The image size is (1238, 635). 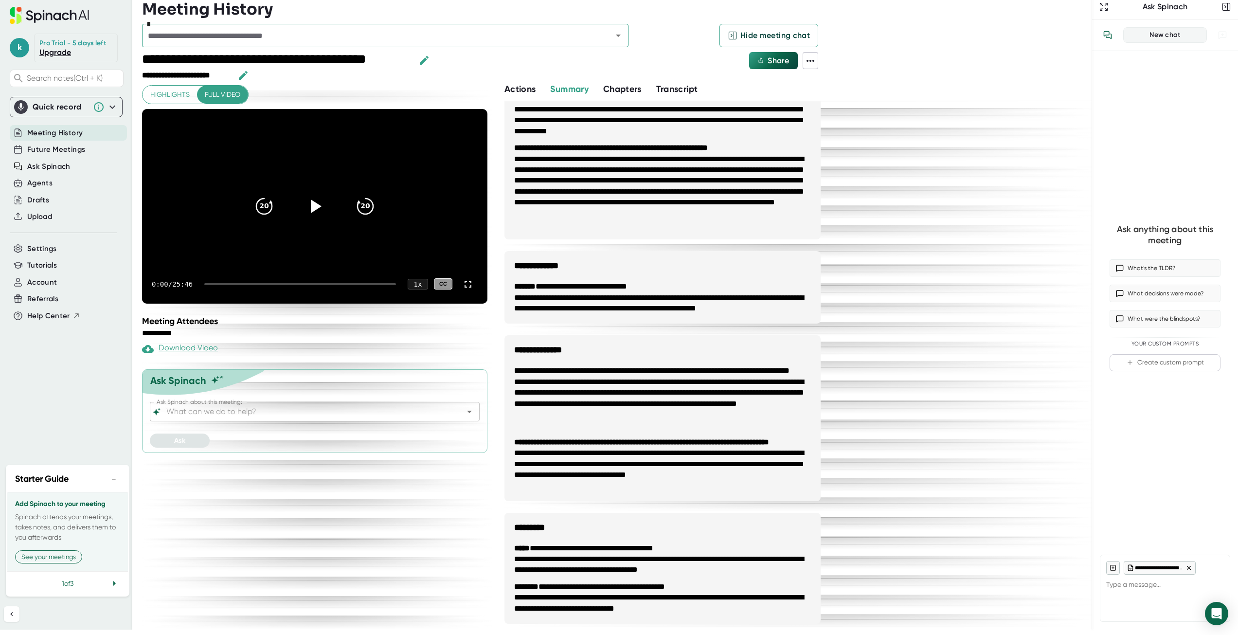 I want to click on p: Spinach attends your meetings, takes notes, and delivers them to you afterwards, so click(x=68, y=527).